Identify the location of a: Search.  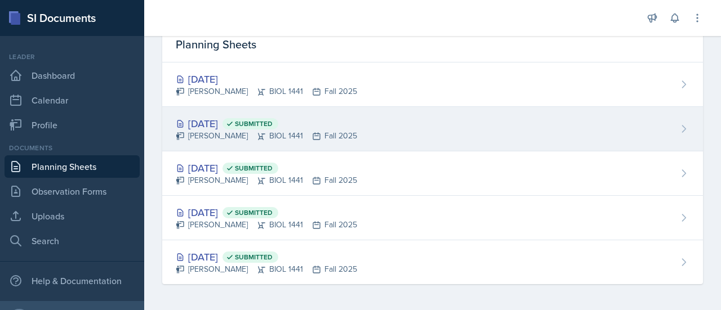
(72, 241).